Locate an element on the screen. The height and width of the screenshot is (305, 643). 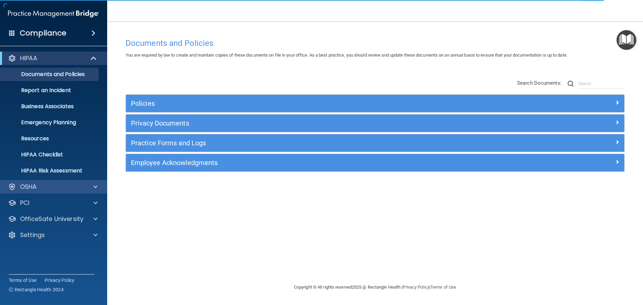
div: Copyright © All rights reserved 2025 @ Rectangle Health | | is located at coordinates (375, 287).